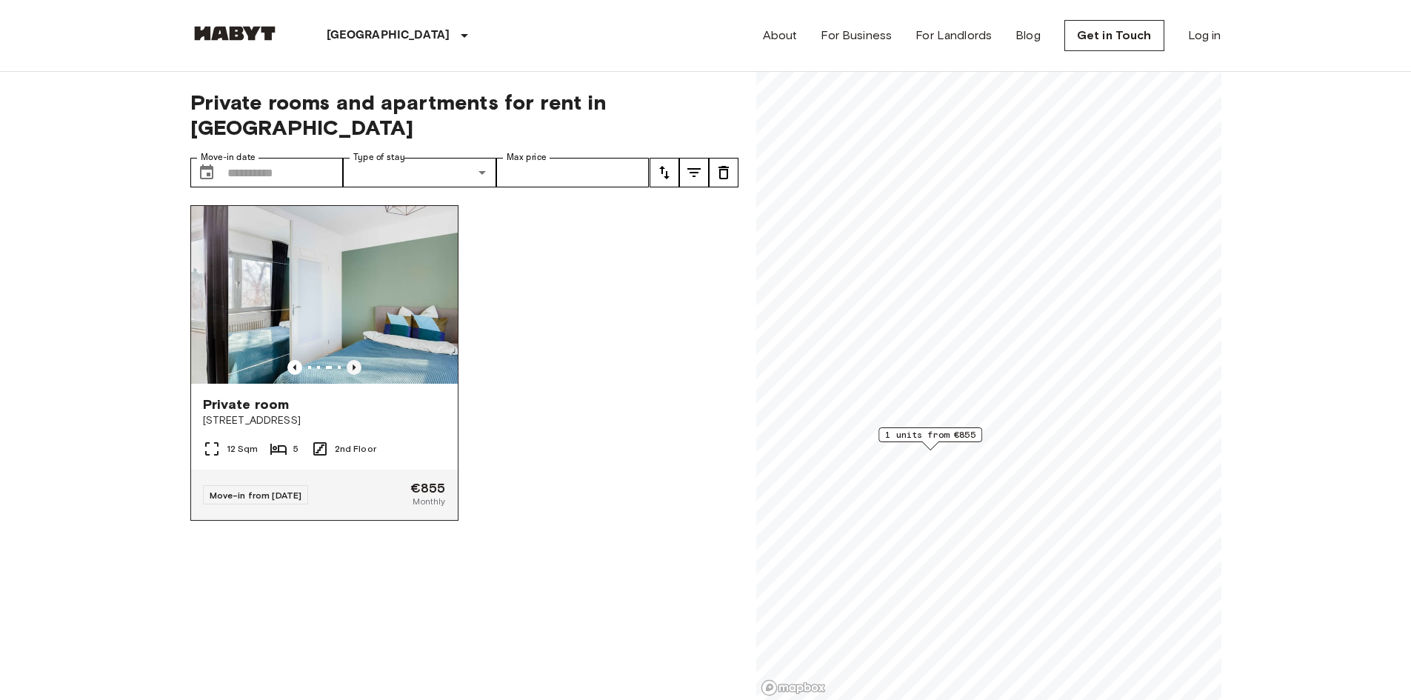 The width and height of the screenshot is (1411, 700). Describe the element at coordinates (780, 36) in the screenshot. I see `a: About` at that location.